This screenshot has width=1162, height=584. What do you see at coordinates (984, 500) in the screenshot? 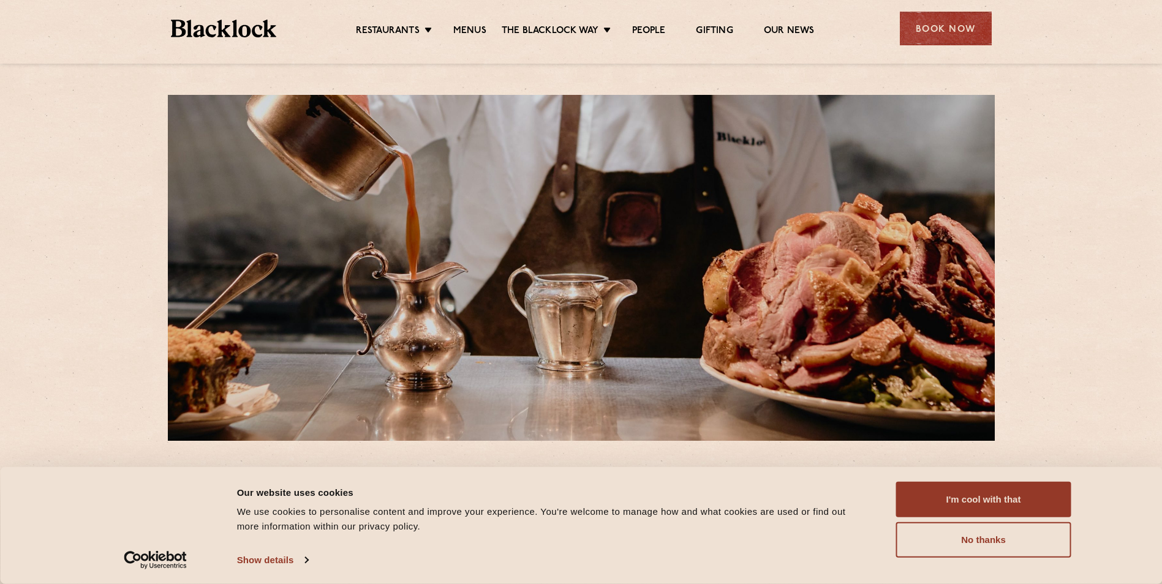
I see `button: I'm cool with that` at bounding box center [984, 500].